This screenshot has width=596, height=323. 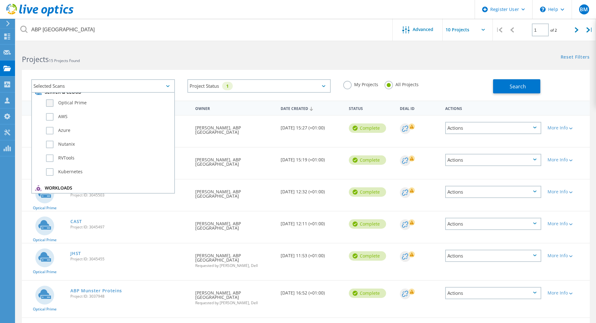 I want to click on label: My Projects, so click(x=361, y=84).